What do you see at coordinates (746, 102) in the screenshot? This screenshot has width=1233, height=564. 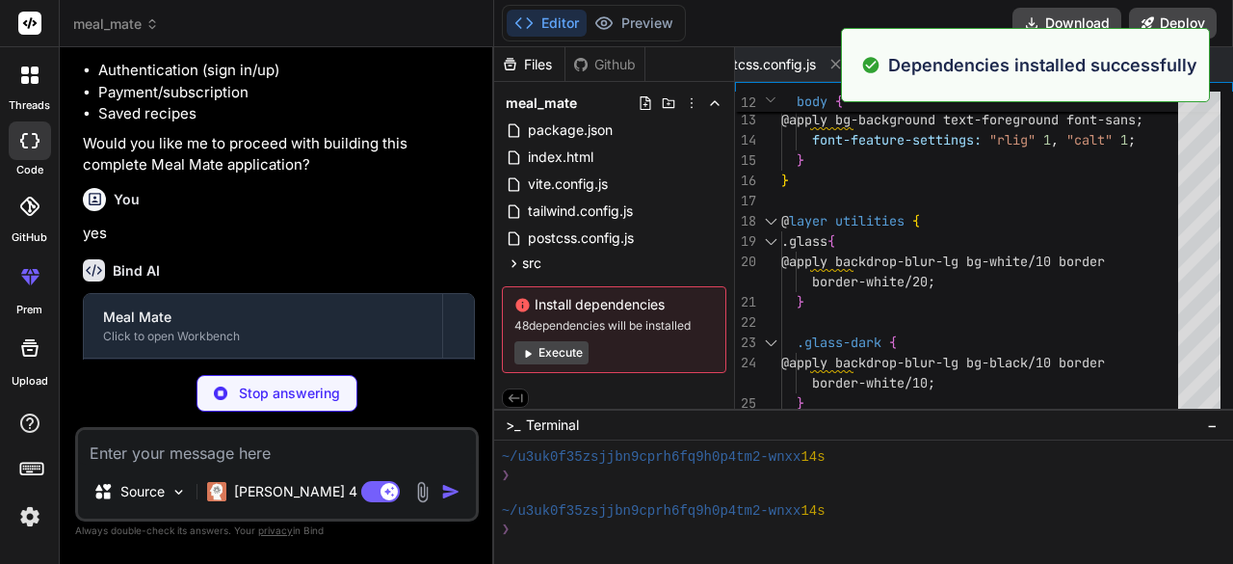 I see `span: 12` at bounding box center [746, 102].